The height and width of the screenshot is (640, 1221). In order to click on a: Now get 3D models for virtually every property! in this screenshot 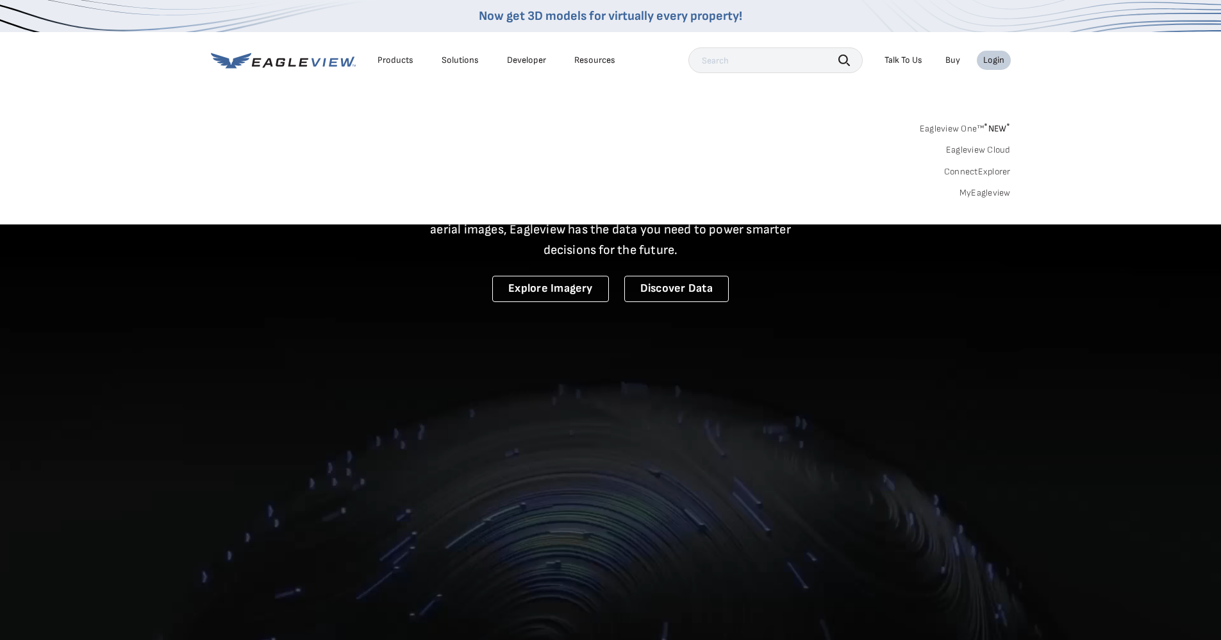, I will do `click(610, 16)`.